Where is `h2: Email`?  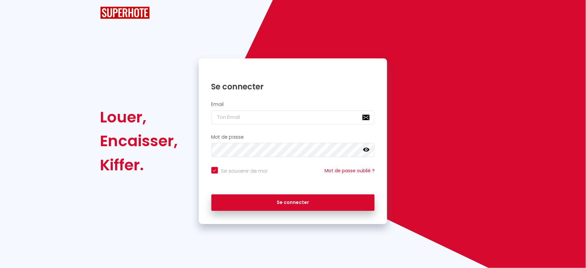
h2: Email is located at coordinates (293, 104).